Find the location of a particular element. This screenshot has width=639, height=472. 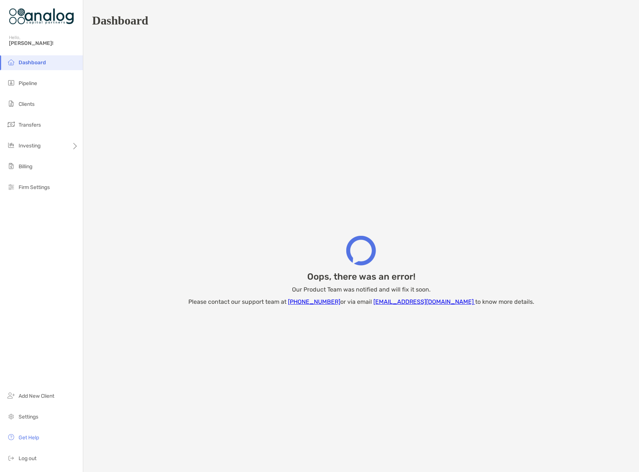

span: Firm Settings is located at coordinates (34, 187).